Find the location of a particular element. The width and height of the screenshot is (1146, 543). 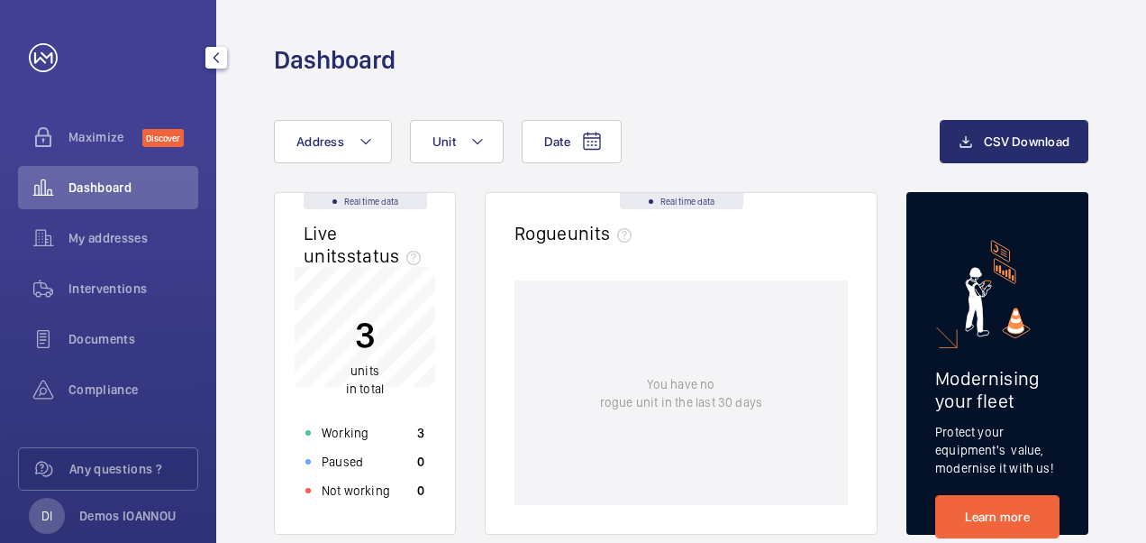

span: Date is located at coordinates (557, 141).